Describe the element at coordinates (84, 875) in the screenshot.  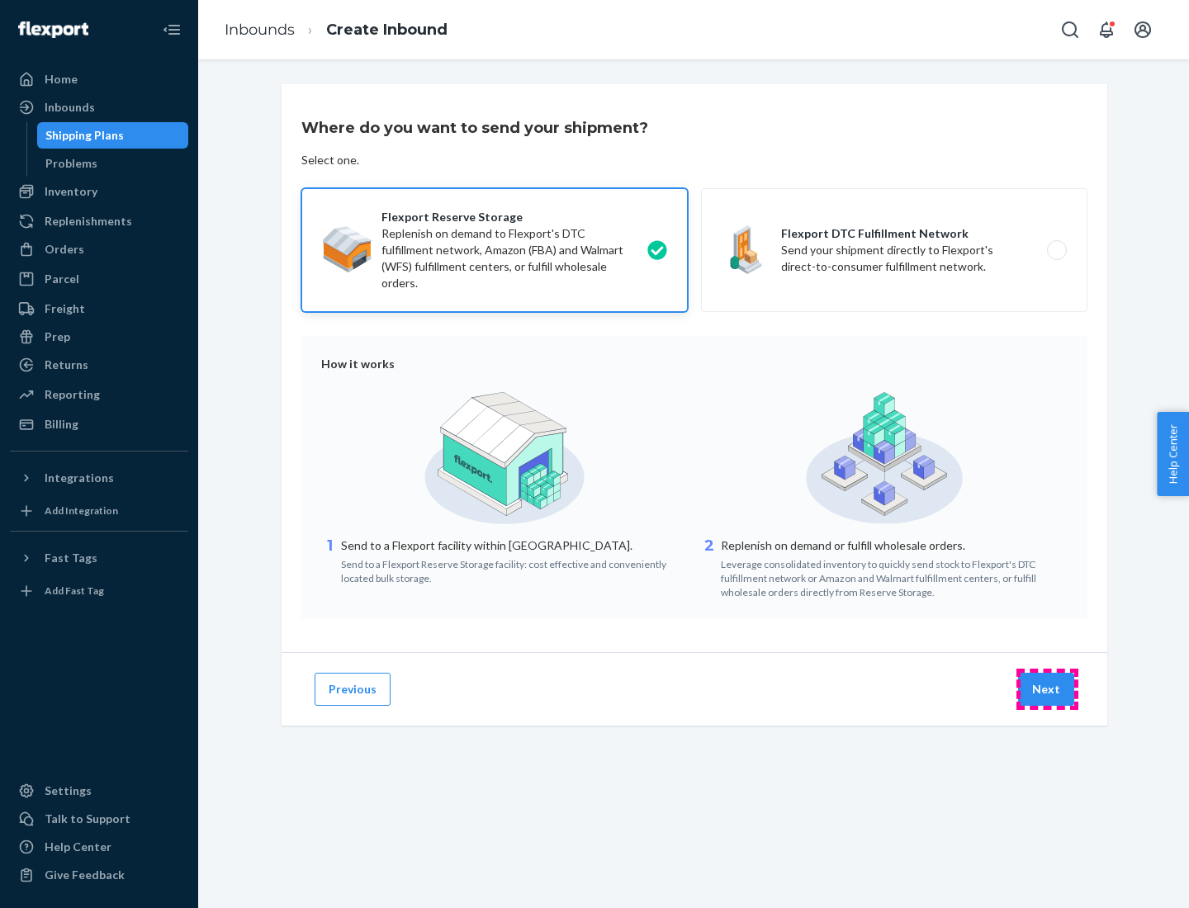
I see `div: Give Feedback` at that location.